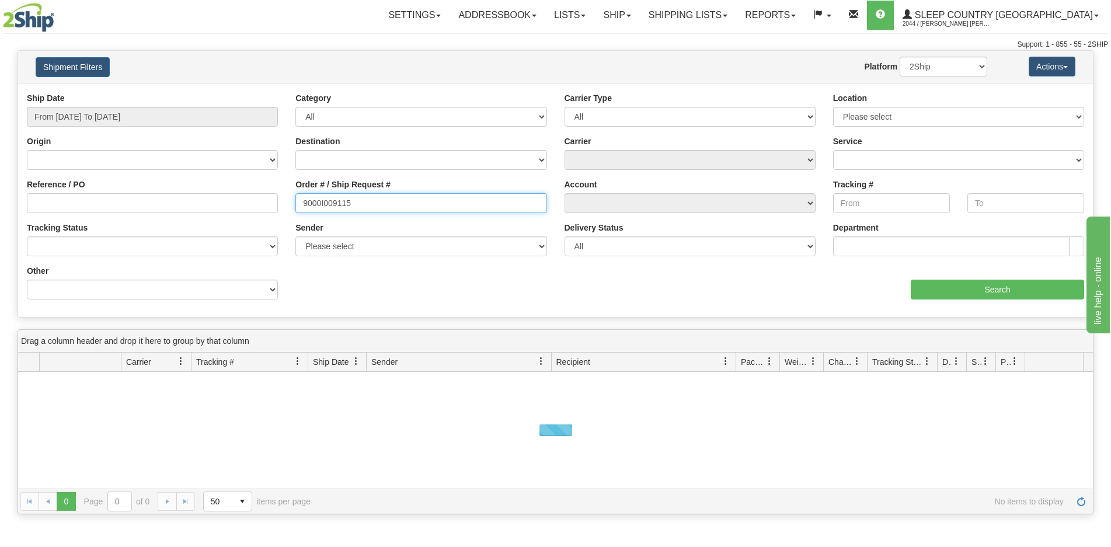 The width and height of the screenshot is (1111, 547). I want to click on span: Carrier, so click(138, 362).